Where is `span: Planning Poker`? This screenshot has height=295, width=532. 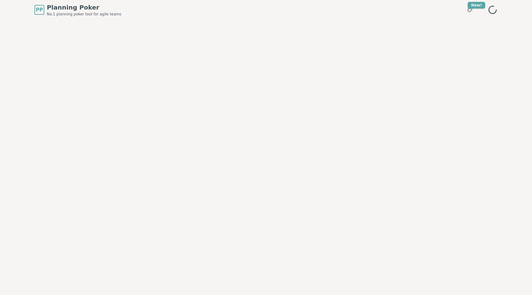 span: Planning Poker is located at coordinates (84, 7).